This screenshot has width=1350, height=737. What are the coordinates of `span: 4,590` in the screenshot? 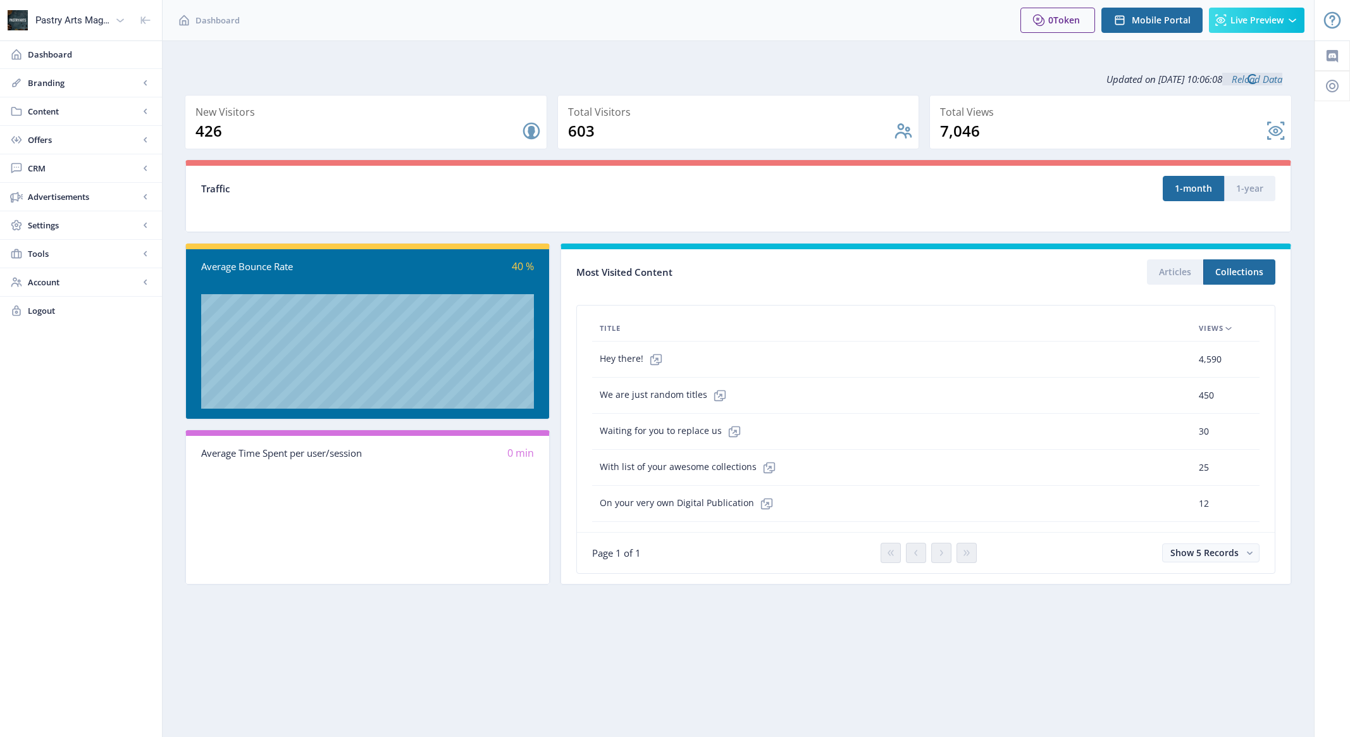 It's located at (1210, 359).